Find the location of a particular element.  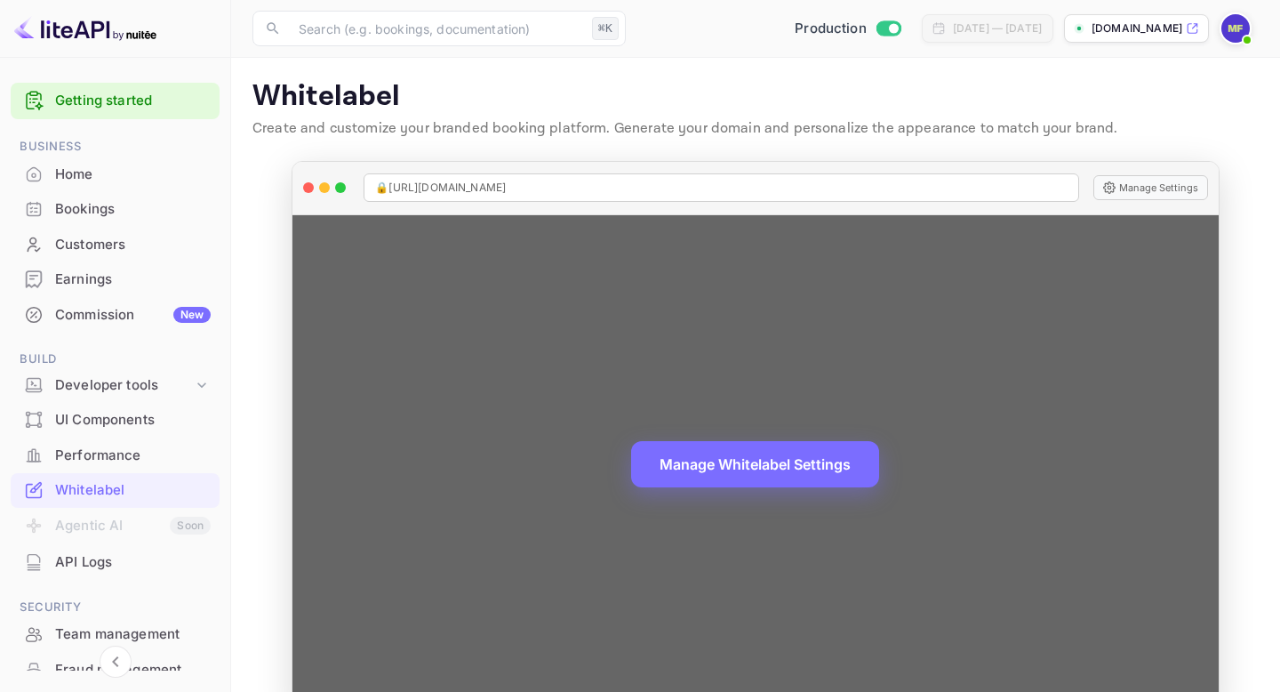

a: API Logs is located at coordinates (115, 561).